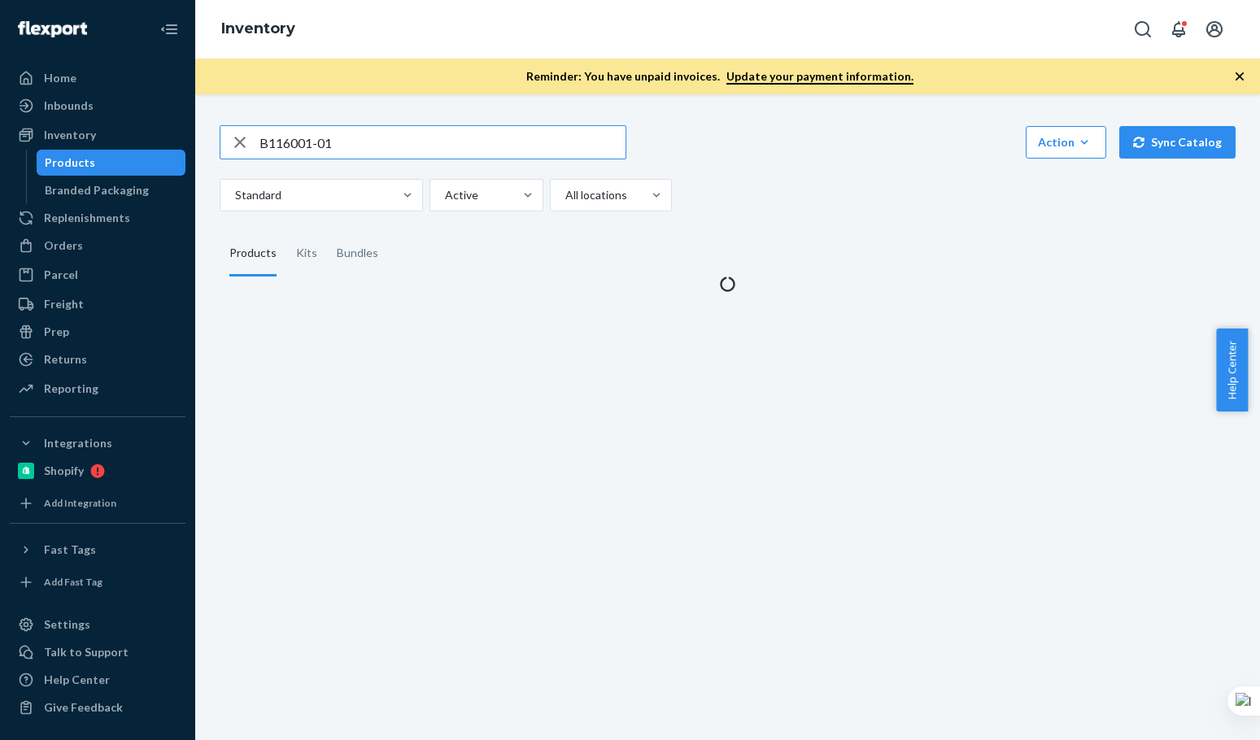 The width and height of the screenshot is (1260, 740). What do you see at coordinates (98, 443) in the screenshot?
I see `button: Integrations` at bounding box center [98, 443].